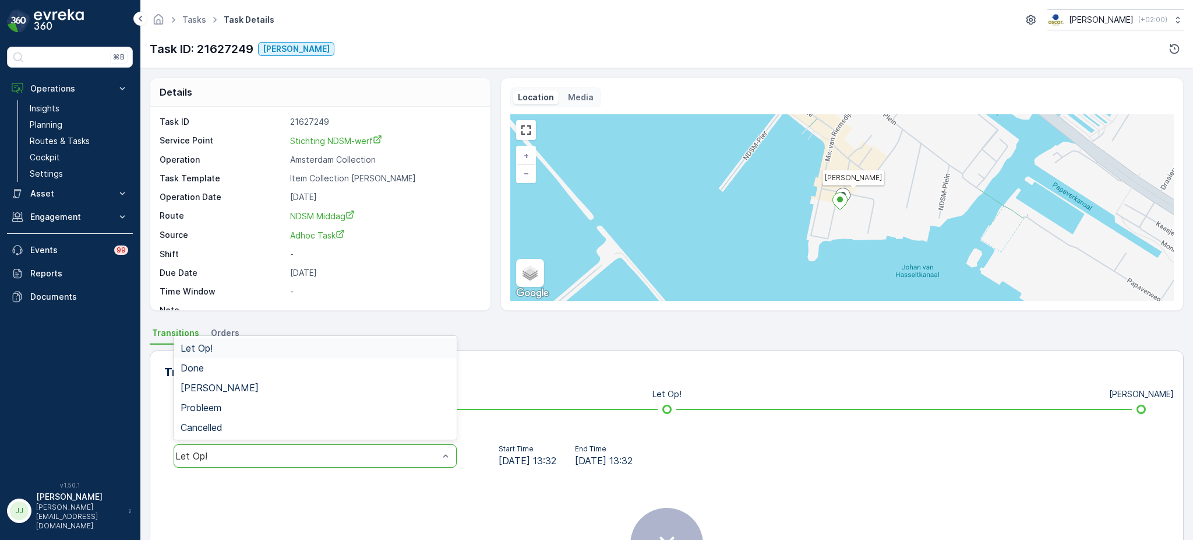 Image resolution: width=1193 pixels, height=540 pixels. What do you see at coordinates (604, 449) in the screenshot?
I see `p: End Time` at bounding box center [604, 449].